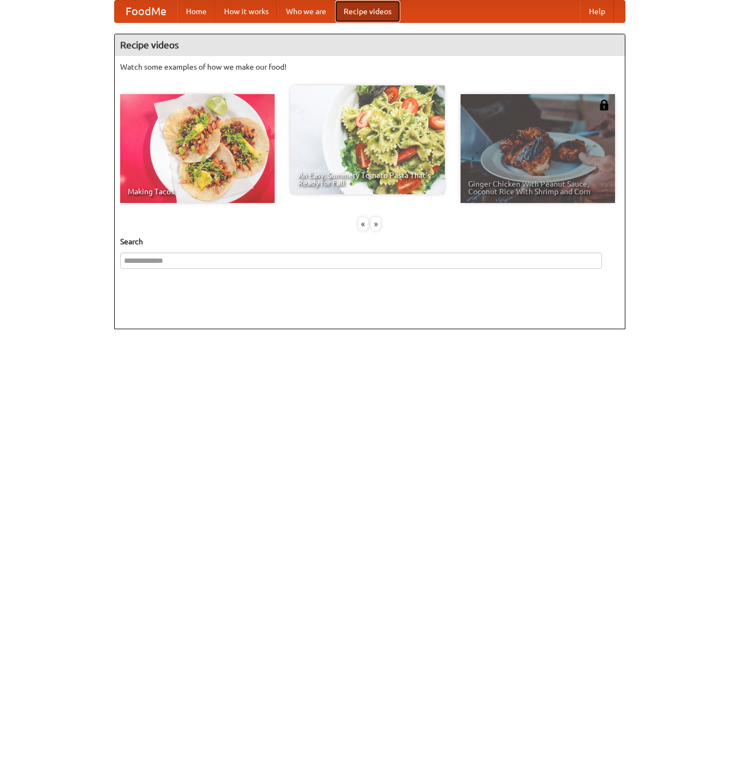  What do you see at coordinates (370, 45) in the screenshot?
I see `h4: Recipe videos` at bounding box center [370, 45].